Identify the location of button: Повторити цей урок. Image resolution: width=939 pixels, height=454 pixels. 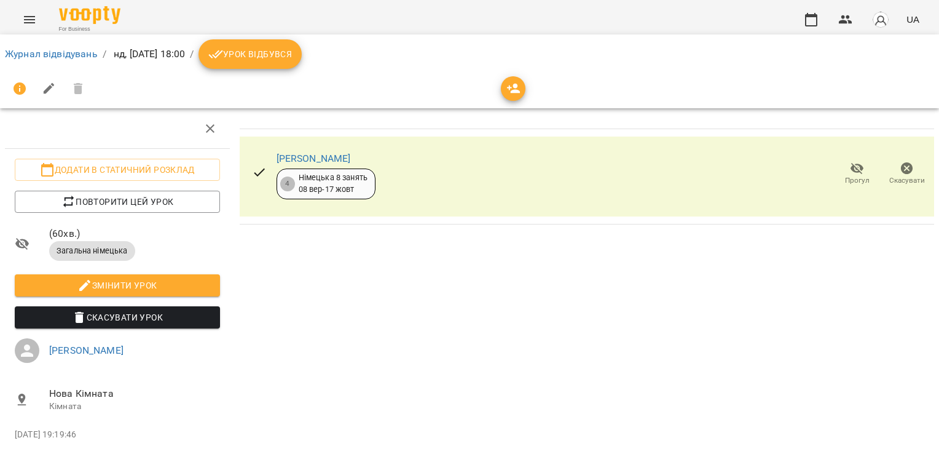
(117, 202).